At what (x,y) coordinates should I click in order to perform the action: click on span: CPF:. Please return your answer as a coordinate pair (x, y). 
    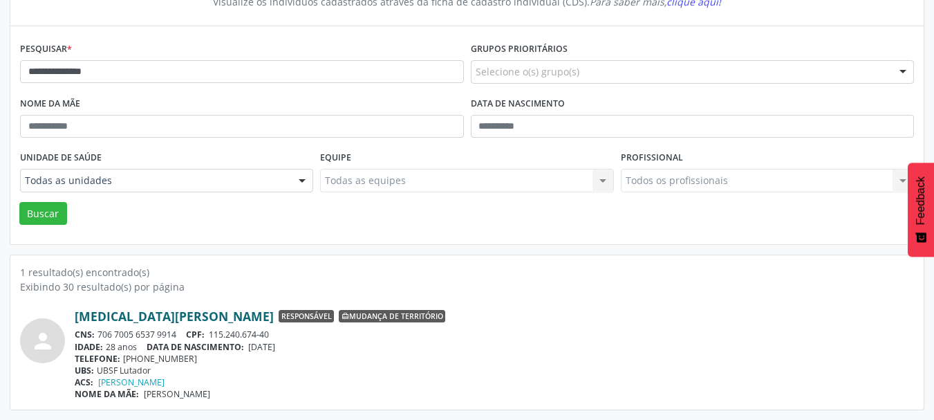
    Looking at the image, I should click on (195, 334).